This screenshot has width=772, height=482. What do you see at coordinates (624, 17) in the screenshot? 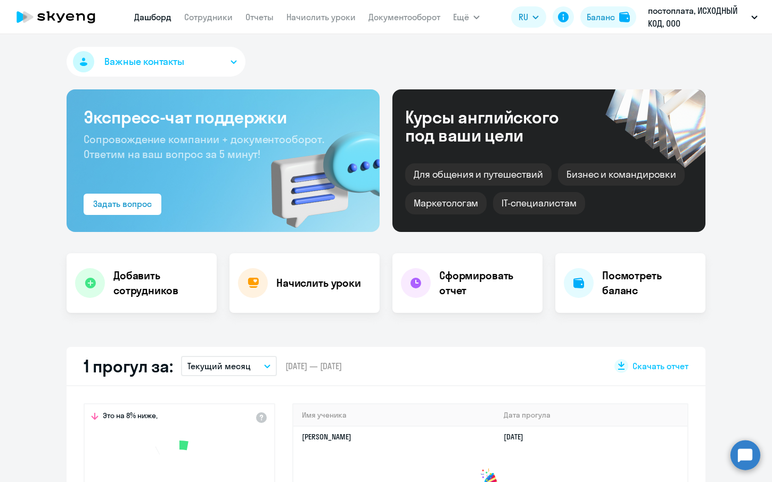
I see `img: balance` at bounding box center [624, 17].